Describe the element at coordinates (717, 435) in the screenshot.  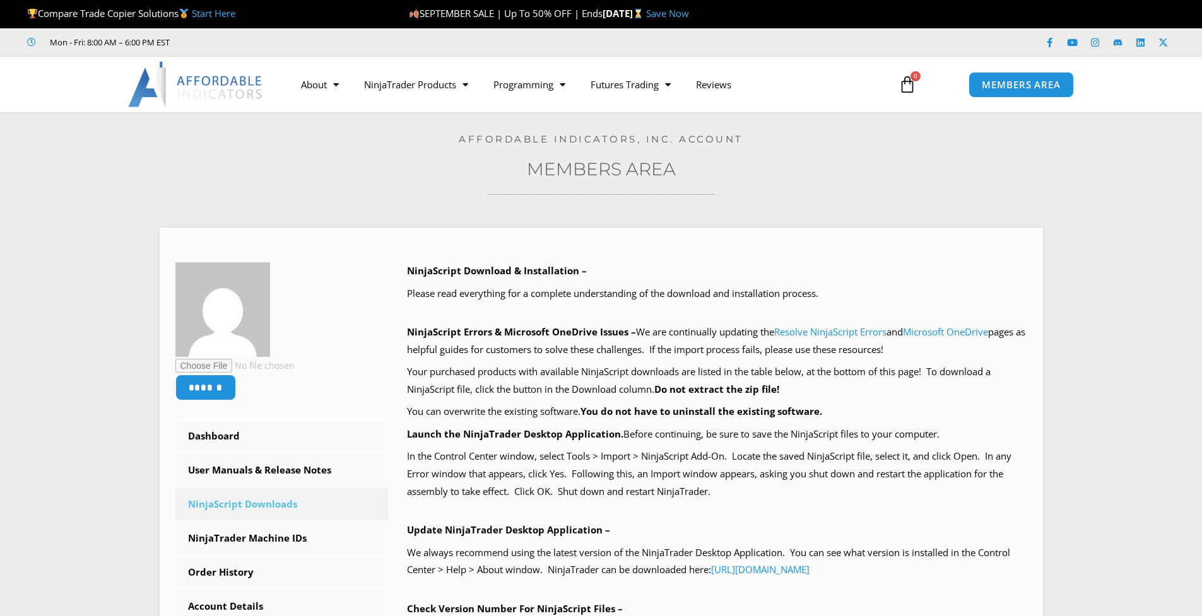
I see `p: Before continuing, be sure to save the NinjaScript files to your computer.` at that location.